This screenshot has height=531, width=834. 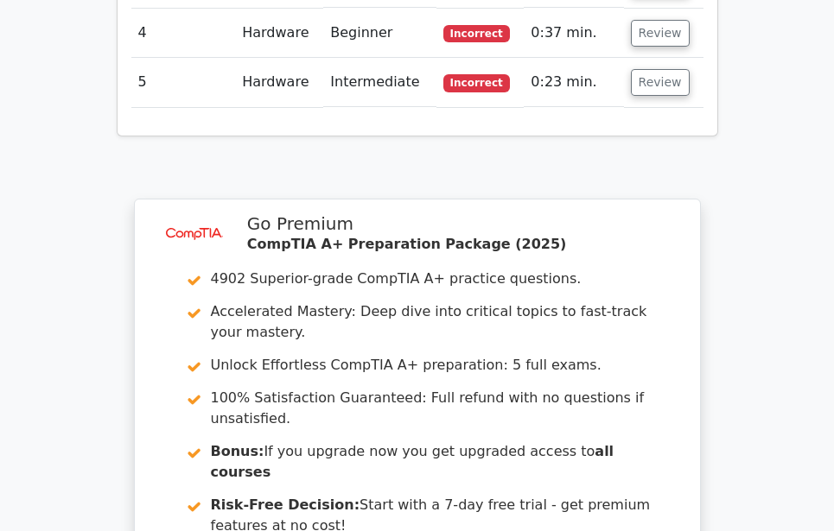 What do you see at coordinates (379, 82) in the screenshot?
I see `td: Intermediate` at bounding box center [379, 82].